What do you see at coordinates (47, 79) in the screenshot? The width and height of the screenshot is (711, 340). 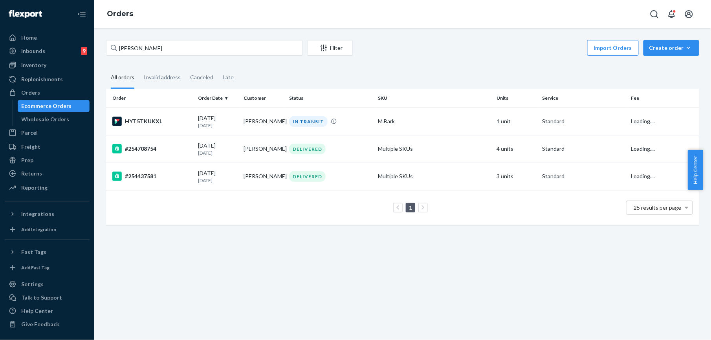 I see `a: Replenishments` at bounding box center [47, 79].